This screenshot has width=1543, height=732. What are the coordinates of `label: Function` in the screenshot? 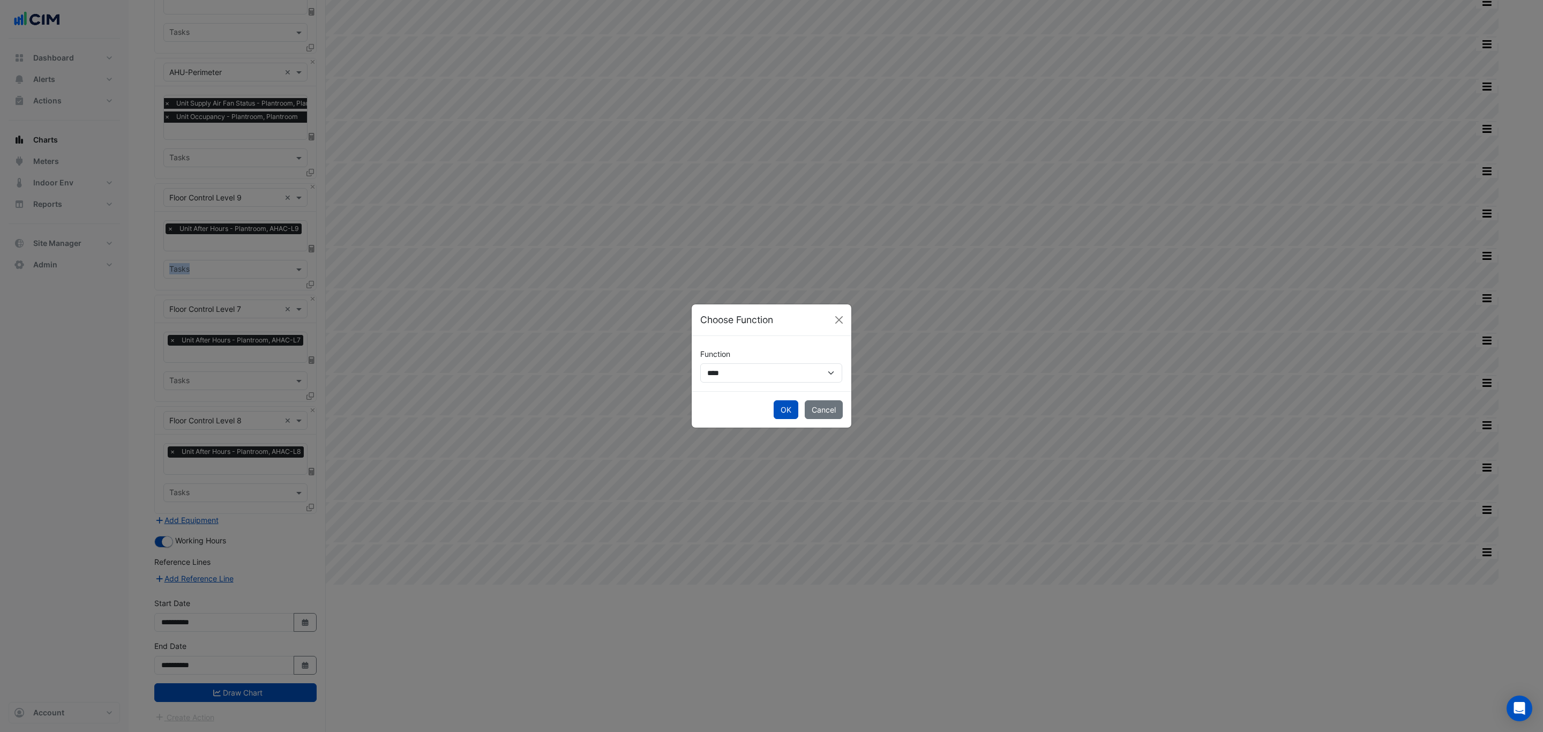 It's located at (715, 354).